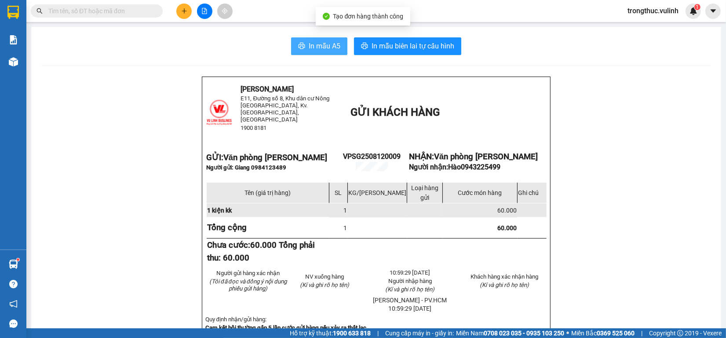 The image size is (726, 338). Describe the element at coordinates (480, 193) in the screenshot. I see `td: Cước món hàng` at that location.